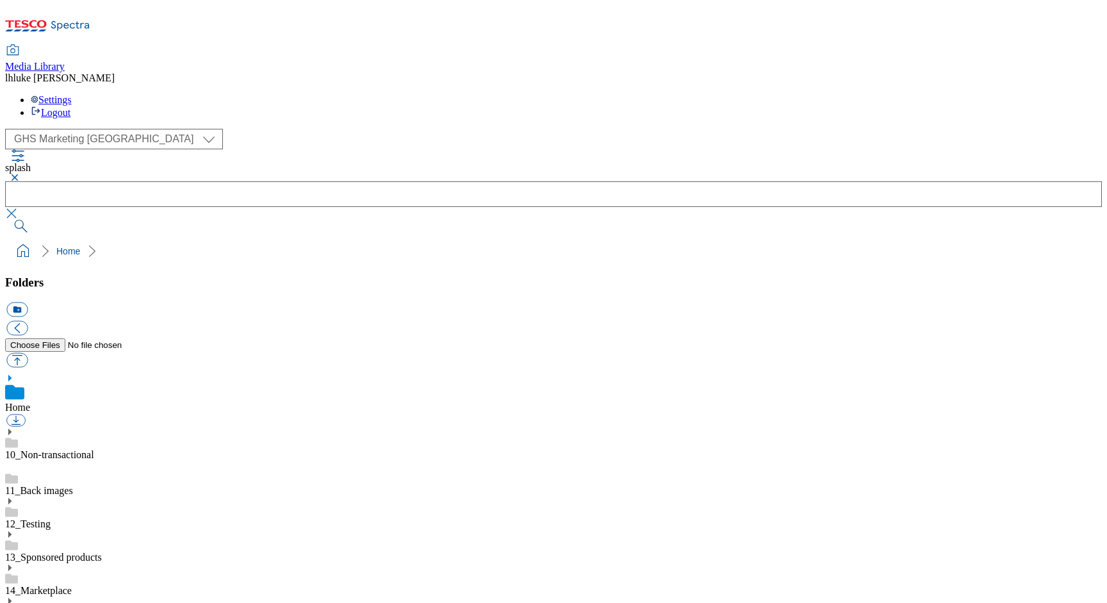  Describe the element at coordinates (49, 454) in the screenshot. I see `a: 10_Non-transactional` at that location.